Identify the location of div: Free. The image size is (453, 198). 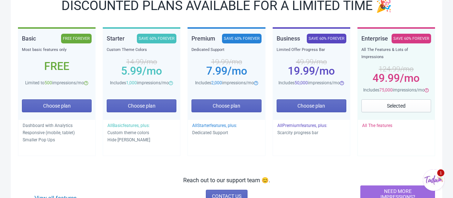
(57, 66).